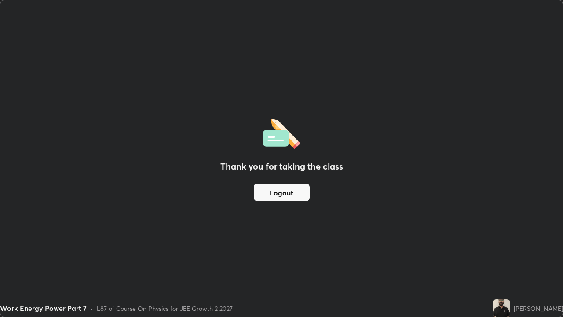 This screenshot has height=317, width=563. What do you see at coordinates (281, 166) in the screenshot?
I see `h2: Thank you for taking the class` at bounding box center [281, 166].